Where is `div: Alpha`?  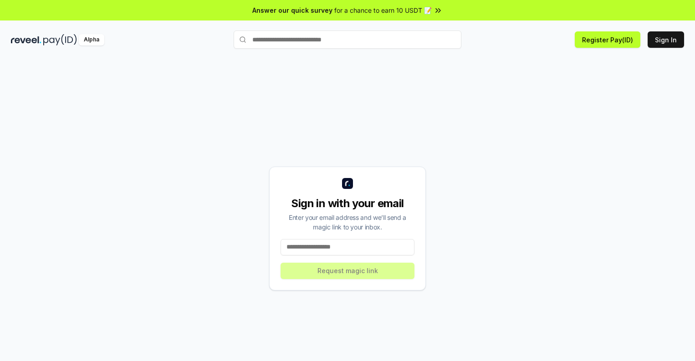
div: Alpha is located at coordinates (92, 40).